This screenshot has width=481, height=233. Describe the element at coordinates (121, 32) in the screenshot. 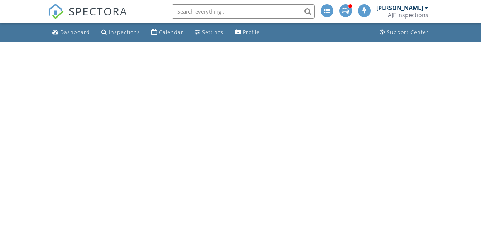

I see `a: Inspections` at that location.